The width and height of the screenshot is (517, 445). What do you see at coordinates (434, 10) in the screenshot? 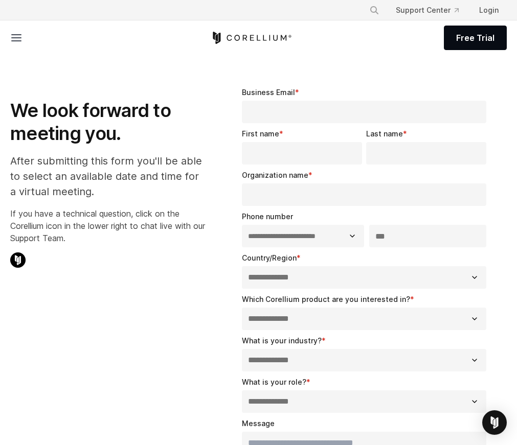
I see `div: Navigation Menu` at bounding box center [434, 10].